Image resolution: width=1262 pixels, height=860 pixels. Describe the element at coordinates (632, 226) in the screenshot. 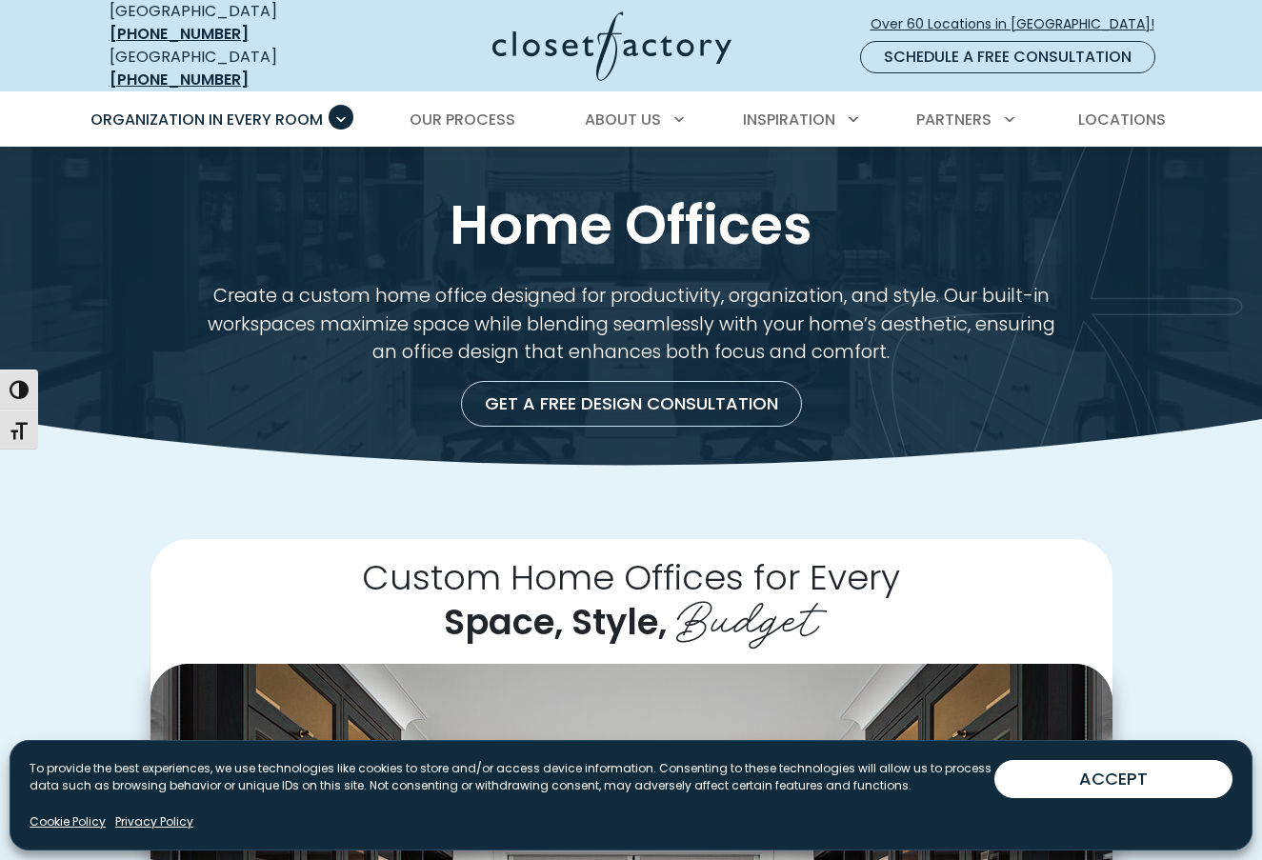

I see `h1: Home Offices` at that location.